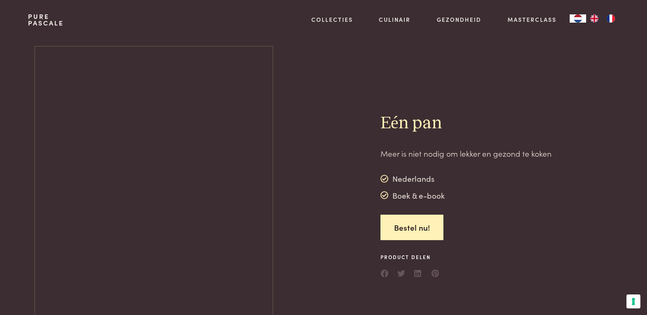  I want to click on a: NL, so click(578, 19).